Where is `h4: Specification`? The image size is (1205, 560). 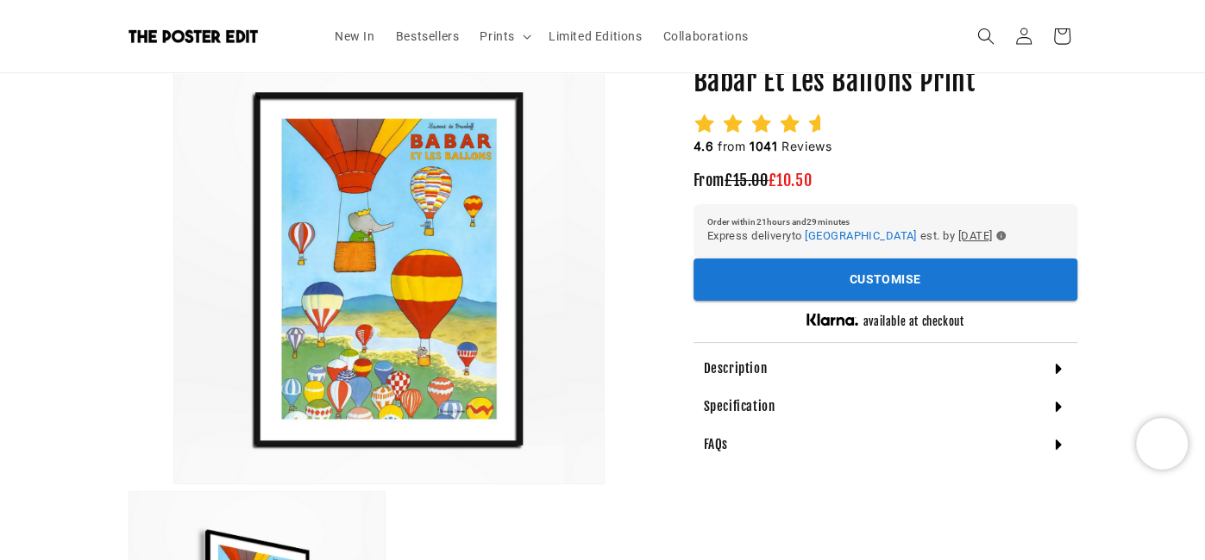
h4: Specification is located at coordinates (739, 407).